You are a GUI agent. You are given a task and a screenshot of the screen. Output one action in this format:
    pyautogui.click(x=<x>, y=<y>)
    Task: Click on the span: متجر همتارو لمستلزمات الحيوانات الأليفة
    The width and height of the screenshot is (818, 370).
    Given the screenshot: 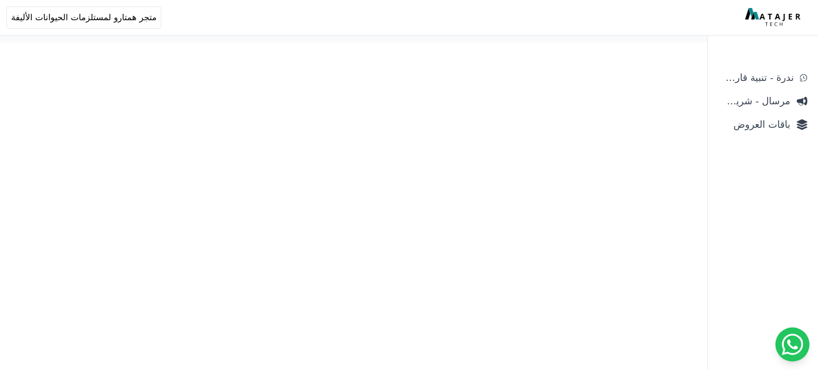 What is the action you would take?
    pyautogui.click(x=84, y=18)
    